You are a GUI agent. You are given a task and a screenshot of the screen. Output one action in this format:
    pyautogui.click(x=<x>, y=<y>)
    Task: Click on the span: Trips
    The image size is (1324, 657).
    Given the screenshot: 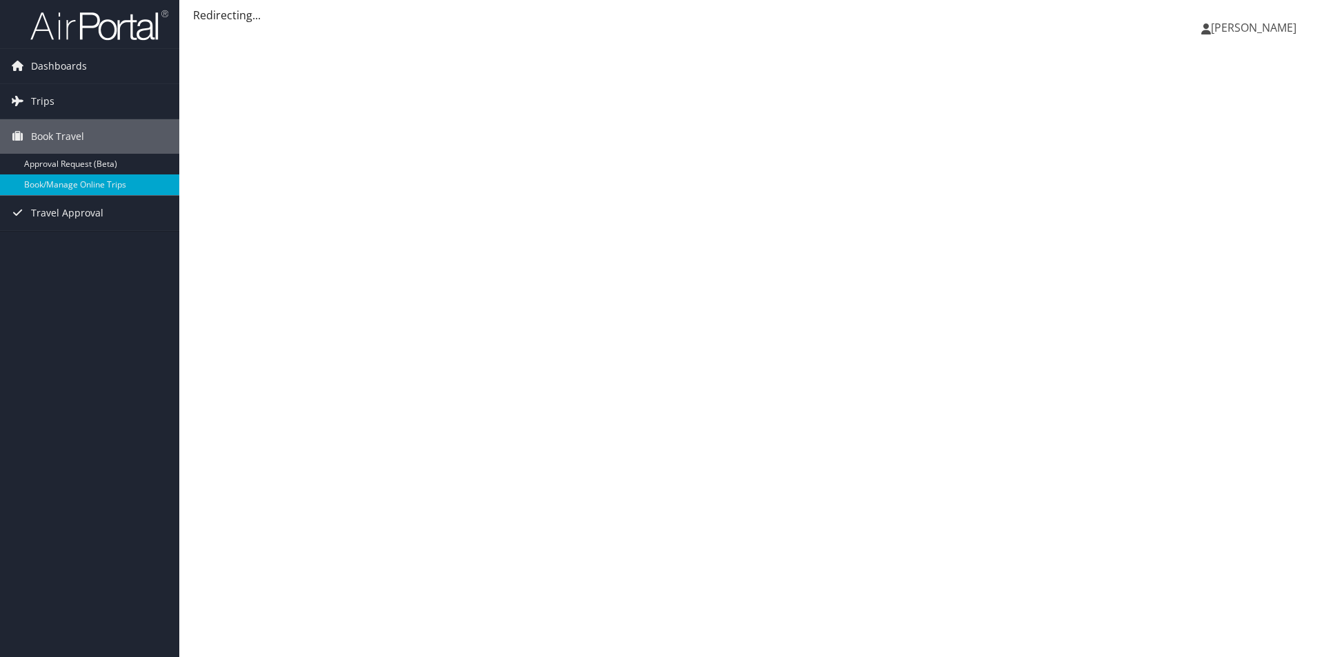 What is the action you would take?
    pyautogui.click(x=43, y=101)
    